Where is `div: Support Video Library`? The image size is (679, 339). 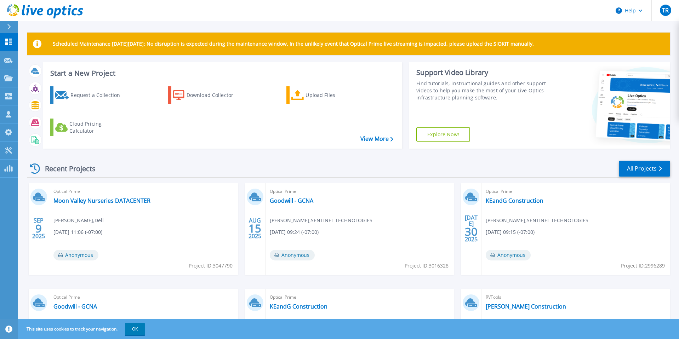 div: Support Video Library is located at coordinates (483, 73).